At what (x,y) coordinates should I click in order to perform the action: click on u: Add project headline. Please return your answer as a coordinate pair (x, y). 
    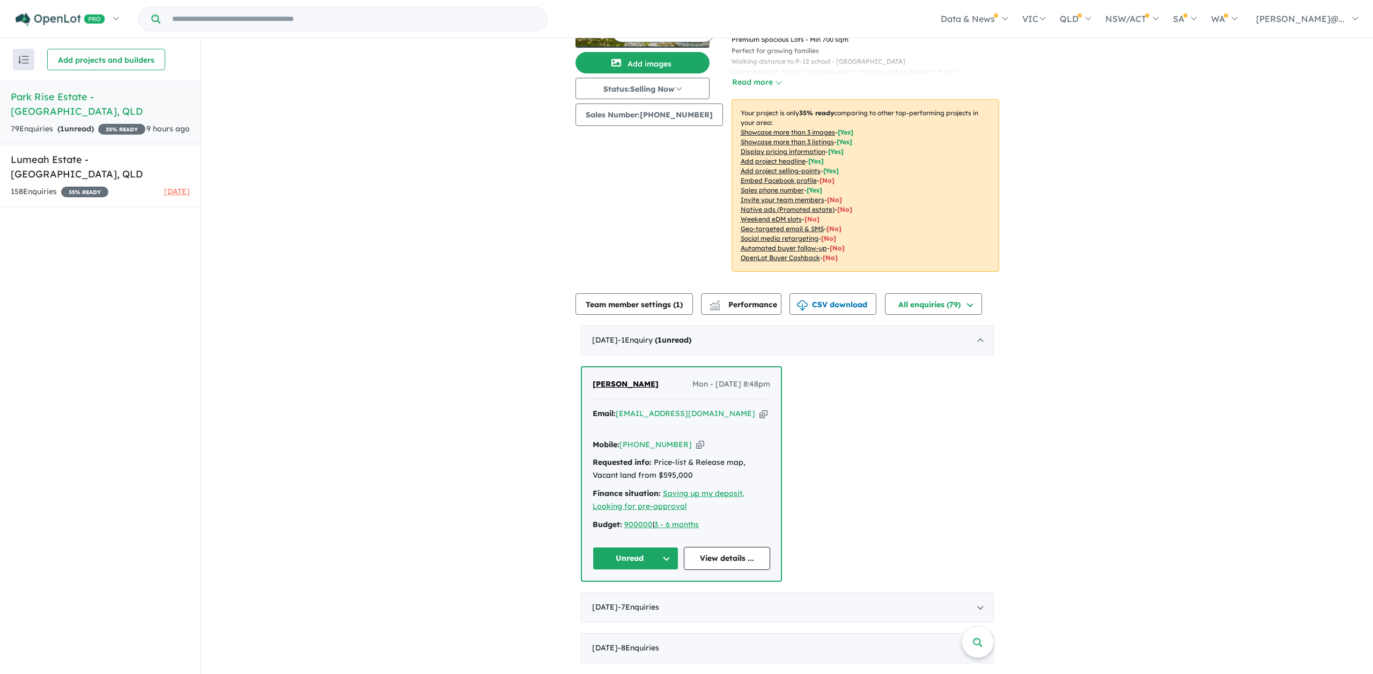
    Looking at the image, I should click on (773, 161).